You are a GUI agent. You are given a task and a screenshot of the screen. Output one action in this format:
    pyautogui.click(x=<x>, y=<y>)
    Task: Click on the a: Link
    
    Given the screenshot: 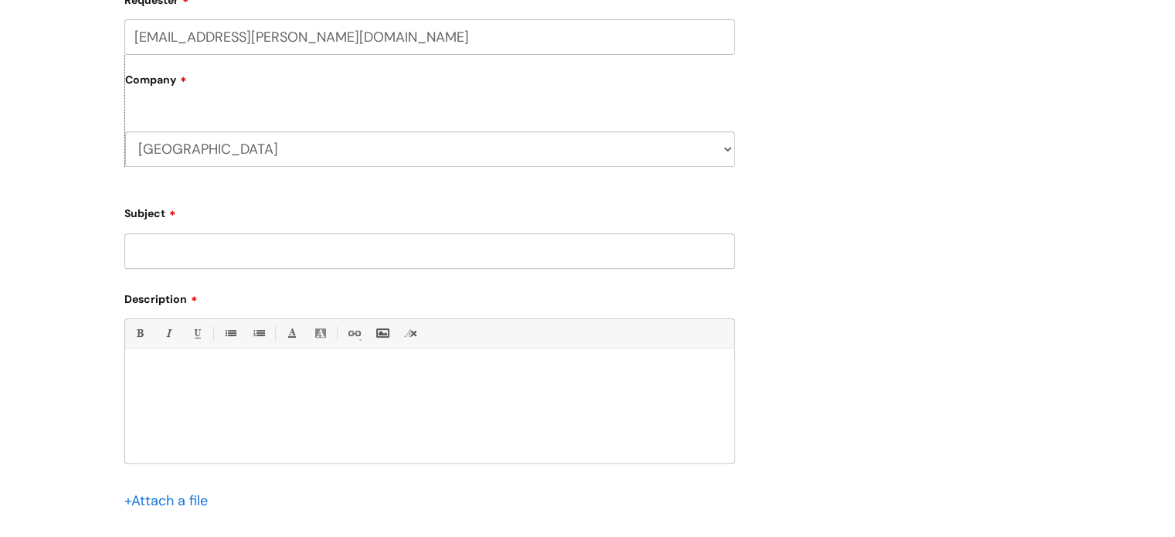 What is the action you would take?
    pyautogui.click(x=353, y=333)
    